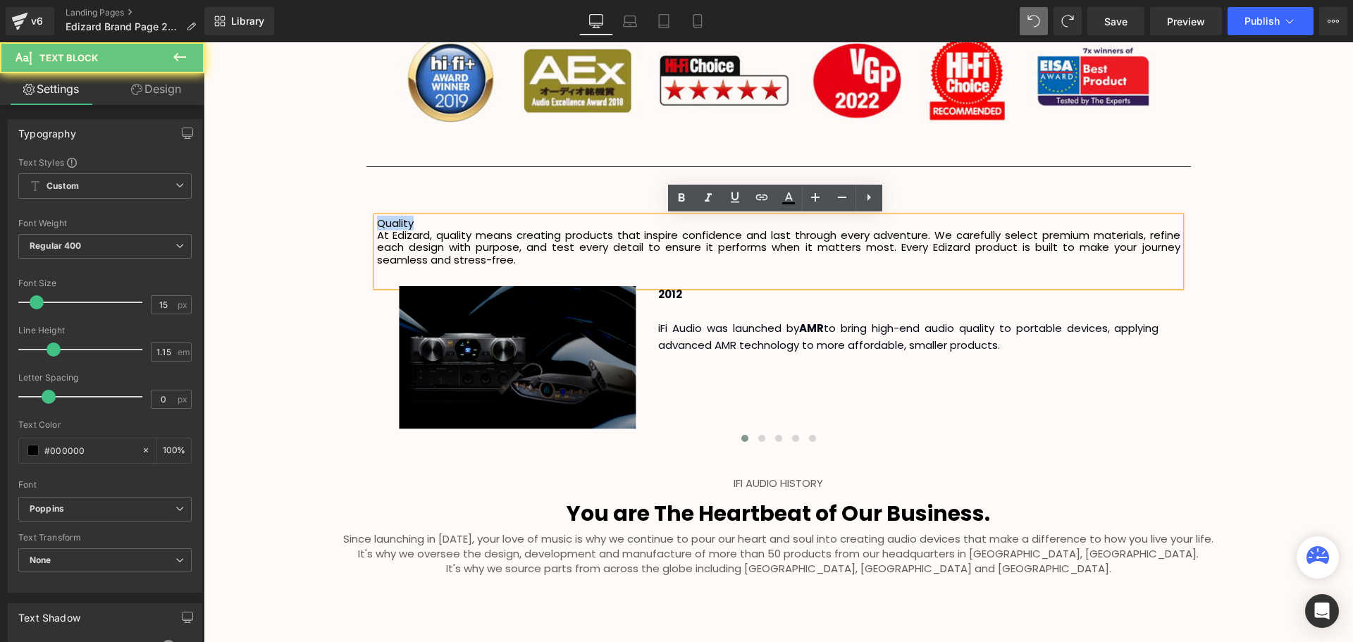 The width and height of the screenshot is (1353, 642). Describe the element at coordinates (37, 21) in the screenshot. I see `div: v6` at that location.